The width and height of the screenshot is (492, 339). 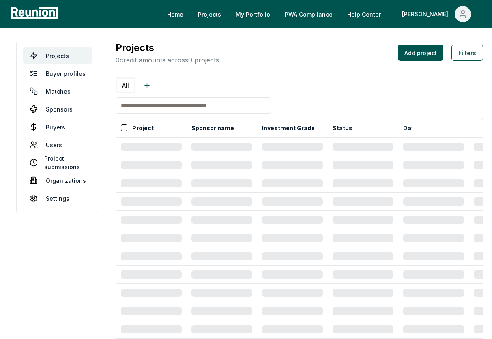 I want to click on a: PWA Compliance, so click(x=309, y=14).